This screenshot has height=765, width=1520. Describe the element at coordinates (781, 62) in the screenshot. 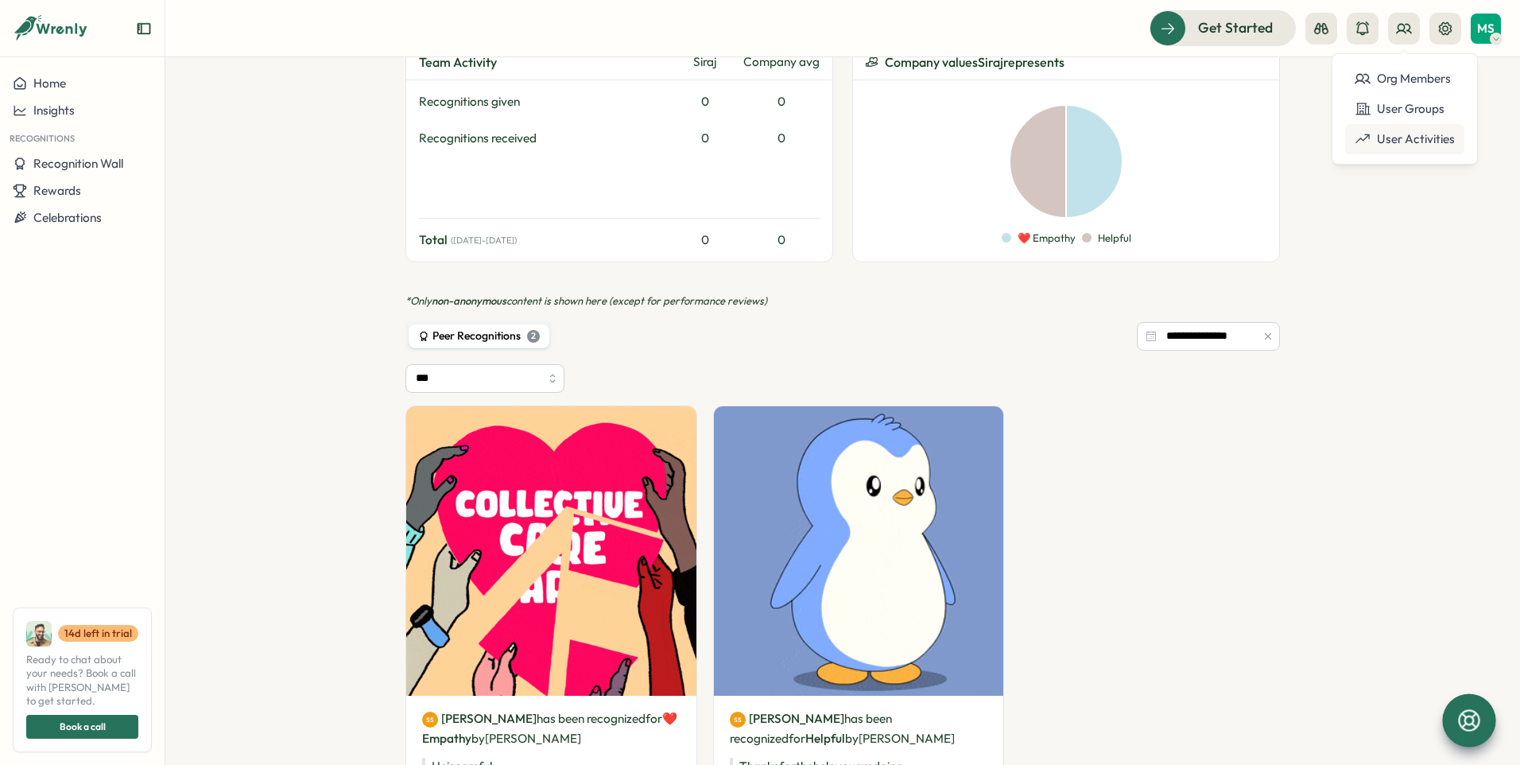

I see `div: Company avg` at that location.